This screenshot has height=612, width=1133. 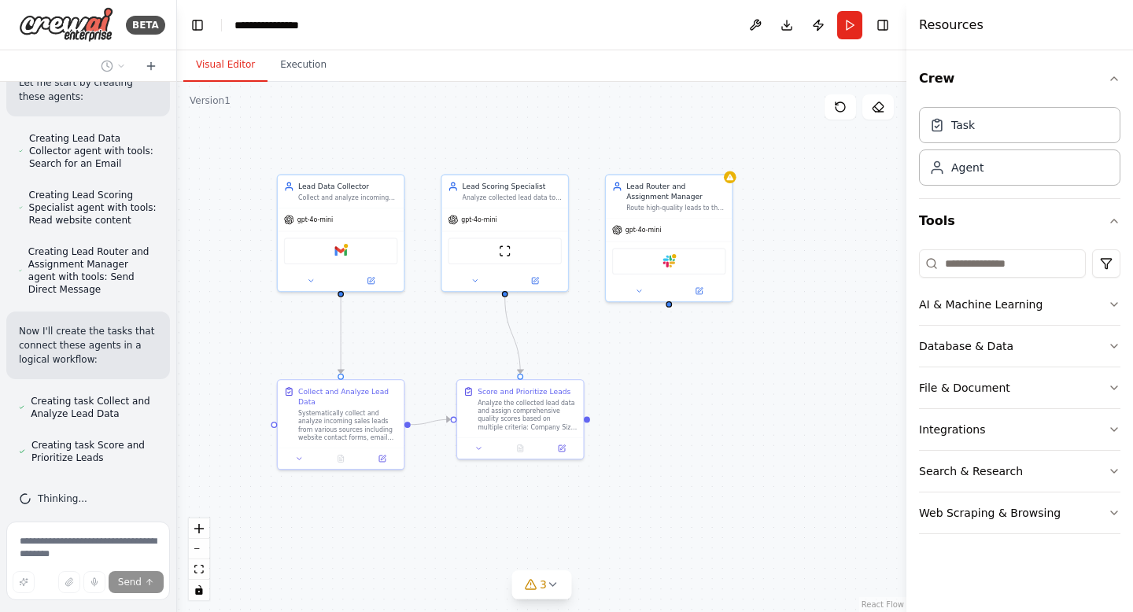 I want to click on div: Score and Prioritize LeadsAnalyze the collected lead data and assign comprehensive quality scores..., so click(x=520, y=419).